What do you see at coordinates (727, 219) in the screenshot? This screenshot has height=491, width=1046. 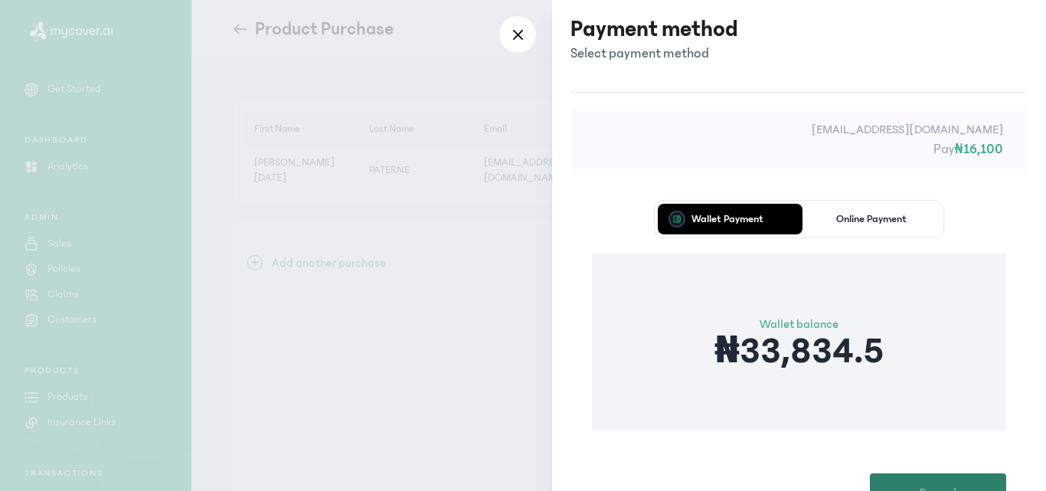 I see `p: Wallet Payment` at bounding box center [727, 219].